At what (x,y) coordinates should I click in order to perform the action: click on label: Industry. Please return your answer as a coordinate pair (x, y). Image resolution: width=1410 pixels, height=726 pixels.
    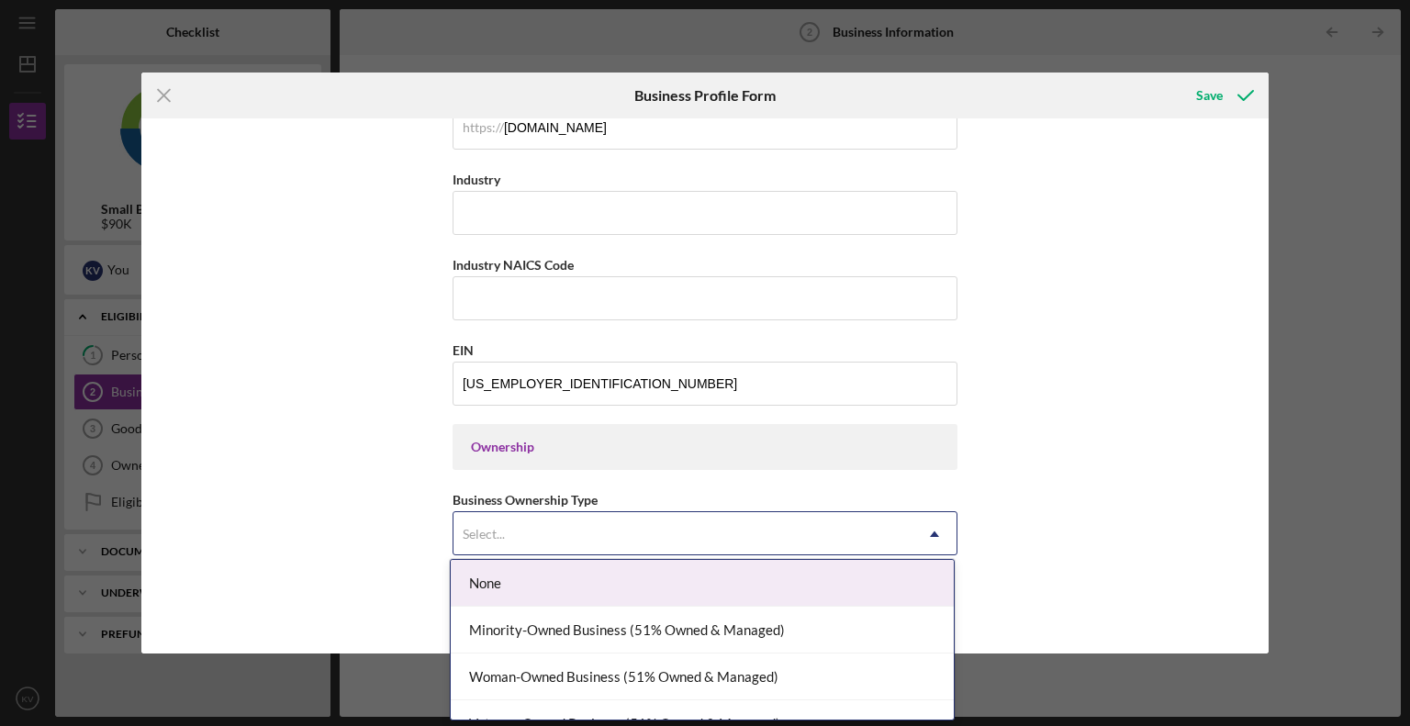
    Looking at the image, I should click on (476, 179).